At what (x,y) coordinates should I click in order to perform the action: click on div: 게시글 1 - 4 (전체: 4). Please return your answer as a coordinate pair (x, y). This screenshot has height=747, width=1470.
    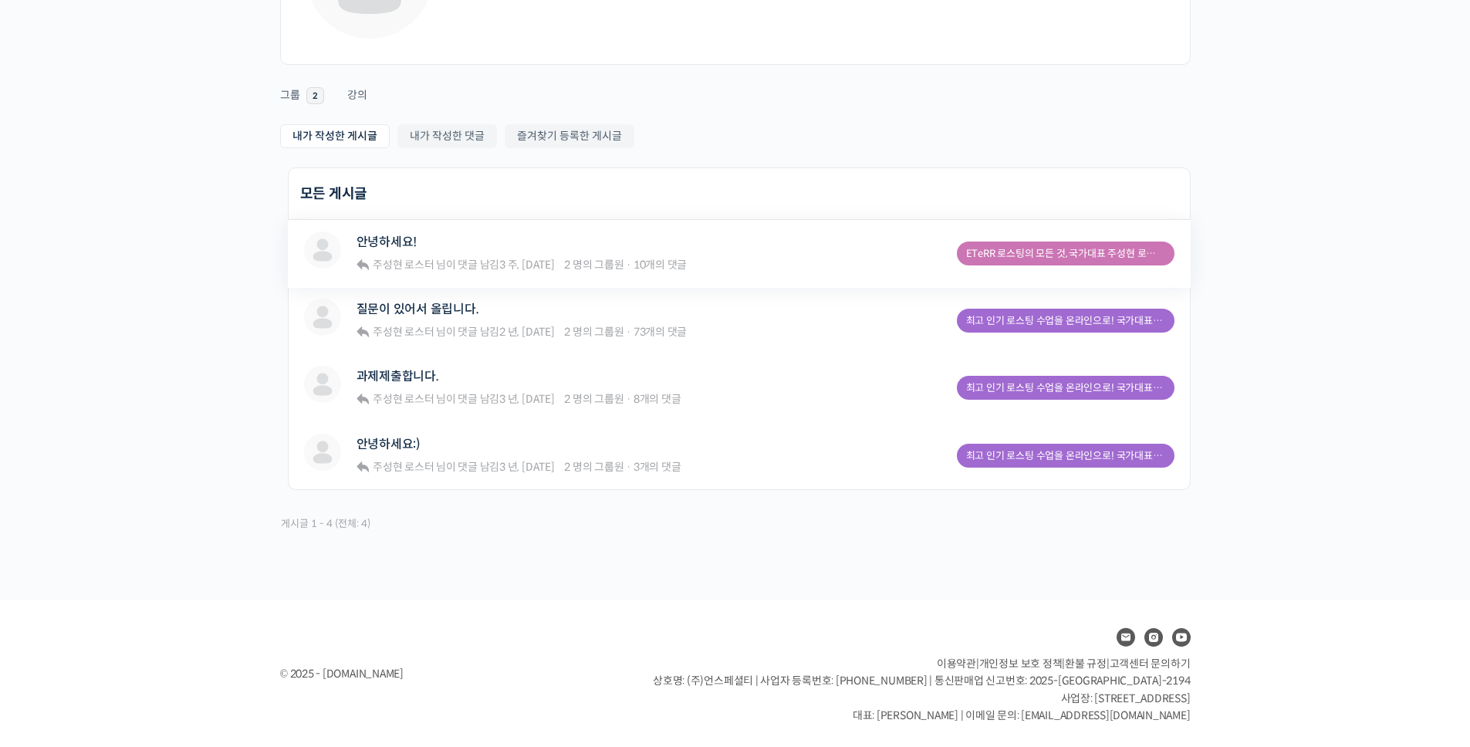
    Looking at the image, I should click on (326, 523).